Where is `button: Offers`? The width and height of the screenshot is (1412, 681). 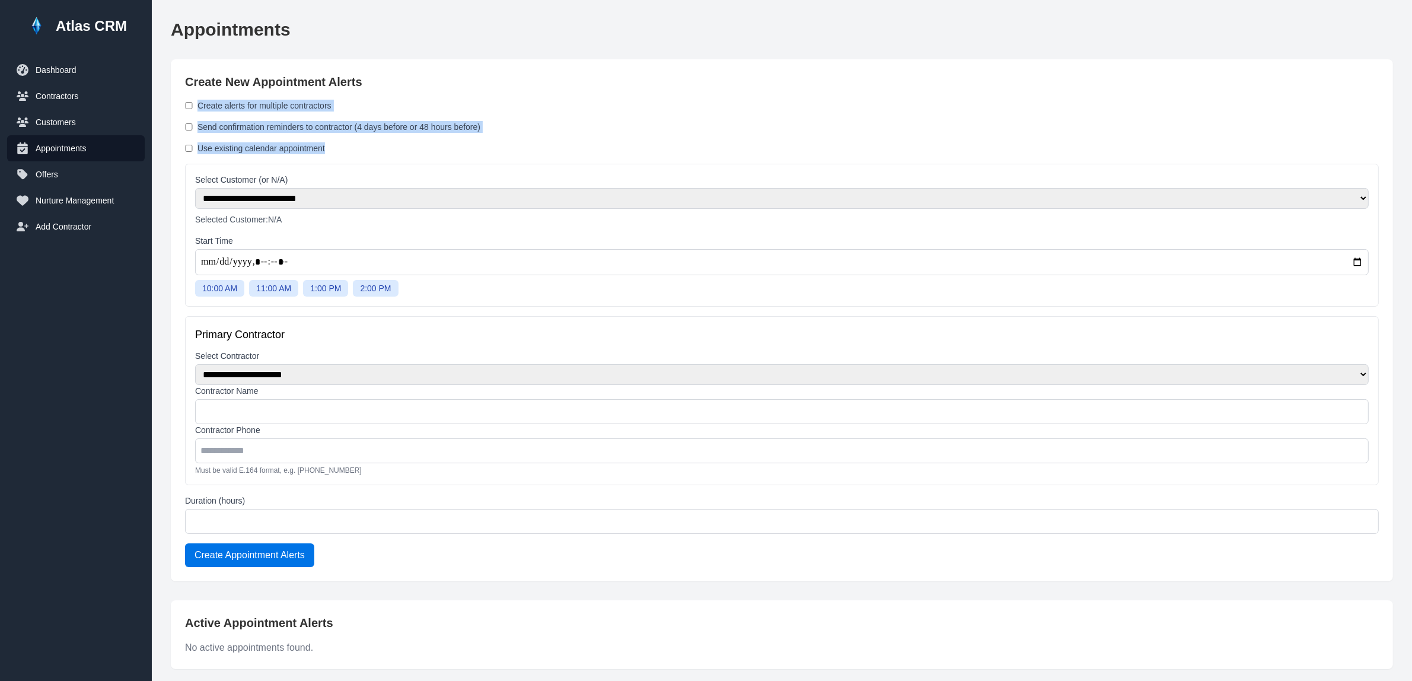 button: Offers is located at coordinates (76, 174).